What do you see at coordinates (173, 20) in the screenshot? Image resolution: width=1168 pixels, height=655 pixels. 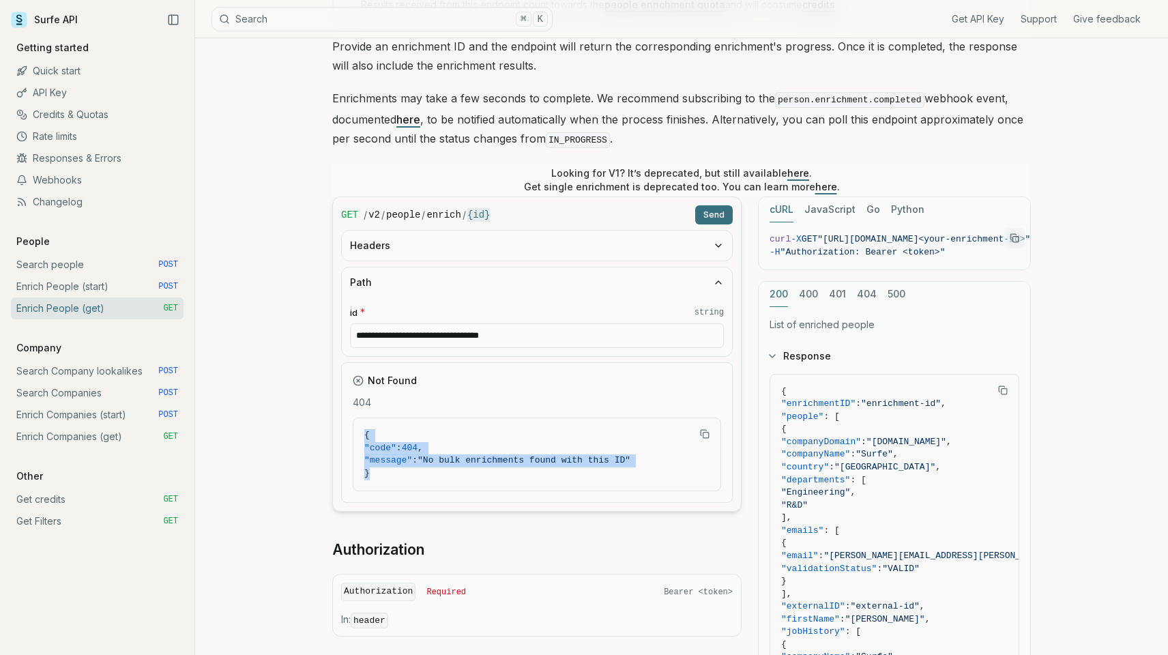 I see `button: Collapse Sidebar` at bounding box center [173, 20].